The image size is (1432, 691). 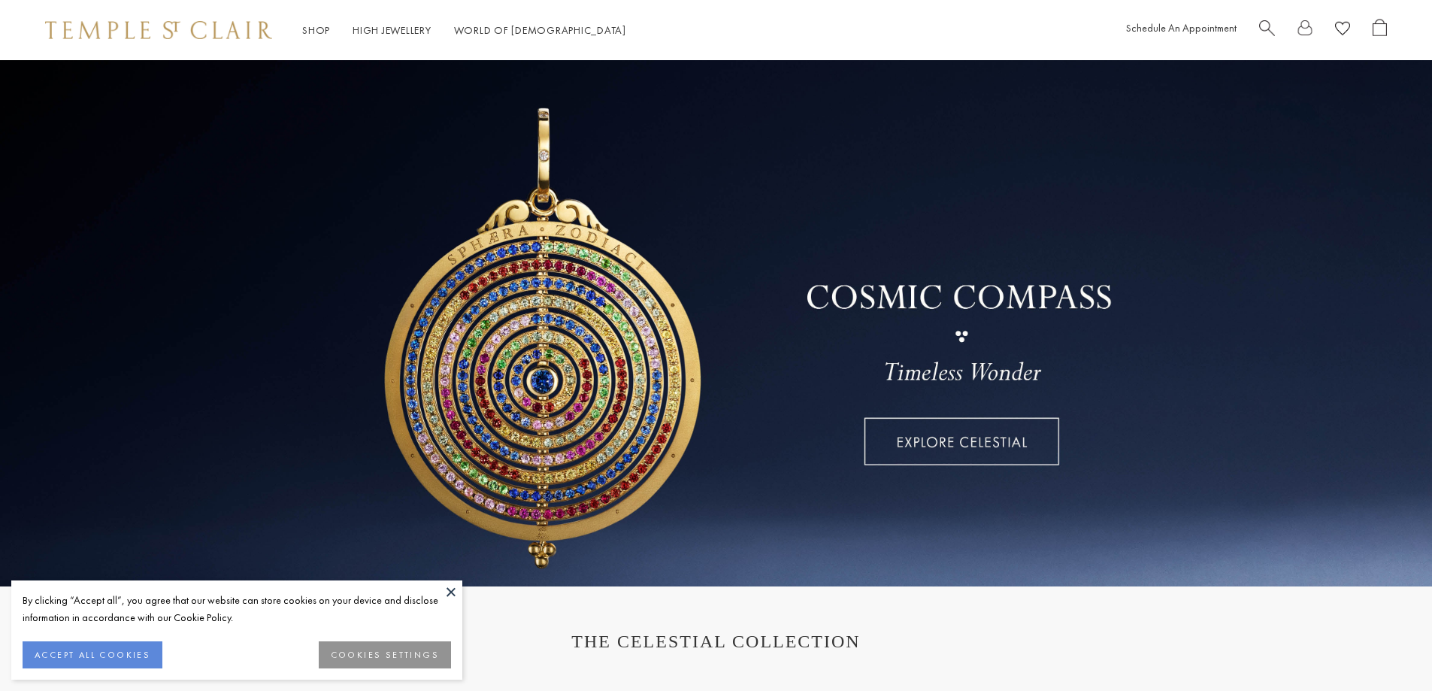 What do you see at coordinates (1181, 28) in the screenshot?
I see `a: Schedule An Appointment` at bounding box center [1181, 28].